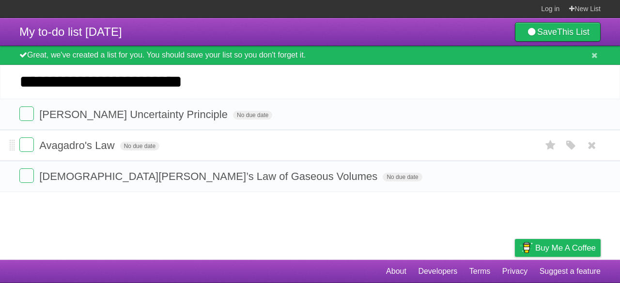 Image resolution: width=620 pixels, height=283 pixels. Describe the element at coordinates (396, 272) in the screenshot. I see `a: About` at that location.